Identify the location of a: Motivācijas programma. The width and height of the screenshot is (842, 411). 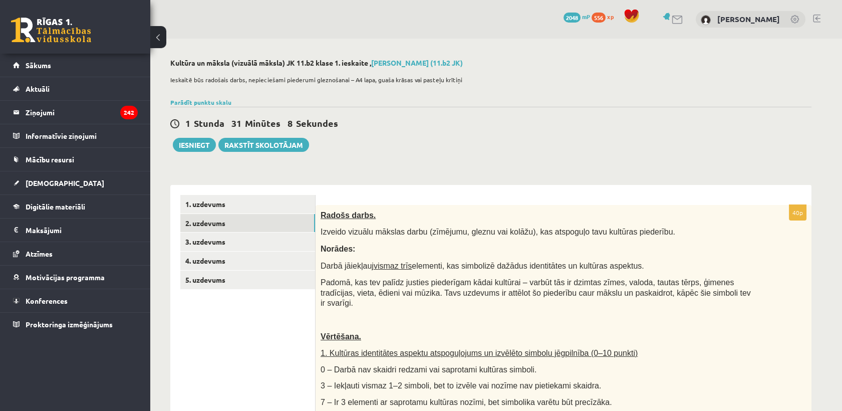
(75, 277).